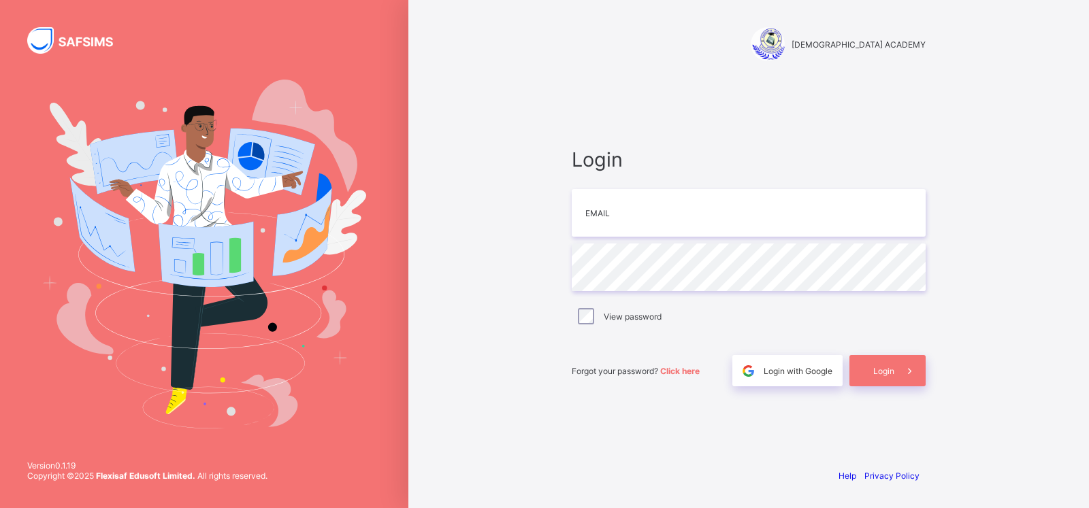 The height and width of the screenshot is (508, 1089). What do you see at coordinates (146, 476) in the screenshot?
I see `strong: Flexisaf Edusoft Limited.` at bounding box center [146, 476].